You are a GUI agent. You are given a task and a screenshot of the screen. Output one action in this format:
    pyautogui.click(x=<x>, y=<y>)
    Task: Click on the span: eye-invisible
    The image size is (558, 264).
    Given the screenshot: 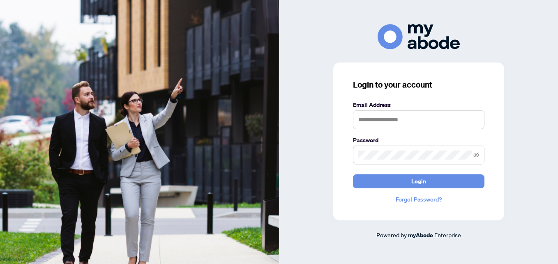 What is the action you would take?
    pyautogui.click(x=477, y=155)
    